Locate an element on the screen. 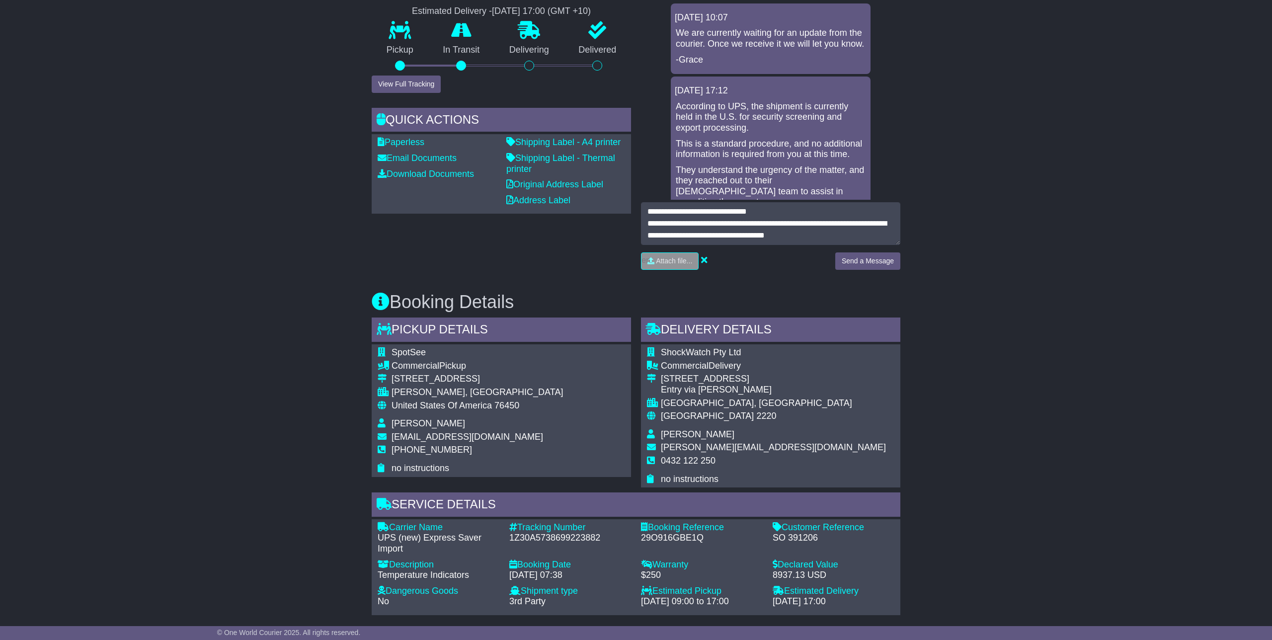 The image size is (1272, 640). div: Temperature Indicators is located at coordinates (438, 576).